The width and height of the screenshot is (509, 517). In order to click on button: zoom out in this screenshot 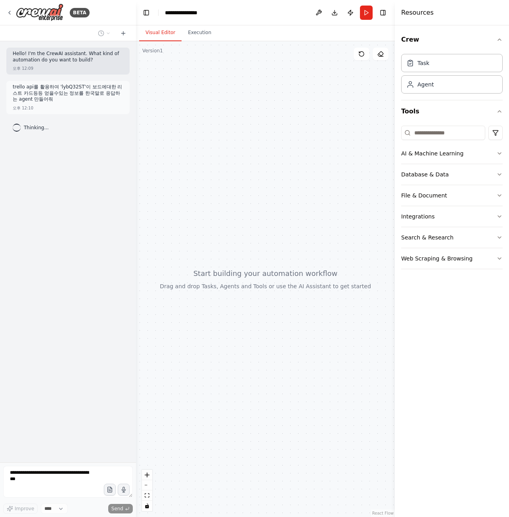, I will do `click(147, 485)`.